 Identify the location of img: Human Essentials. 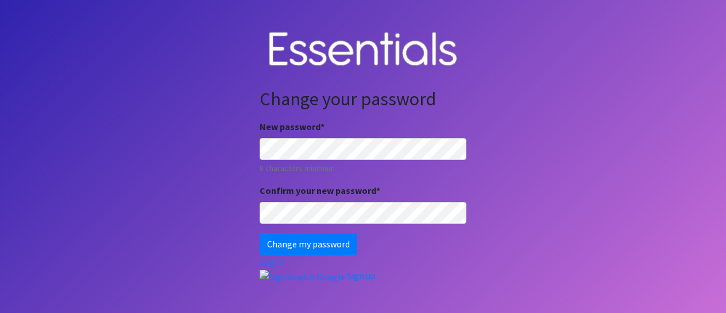
(363, 49).